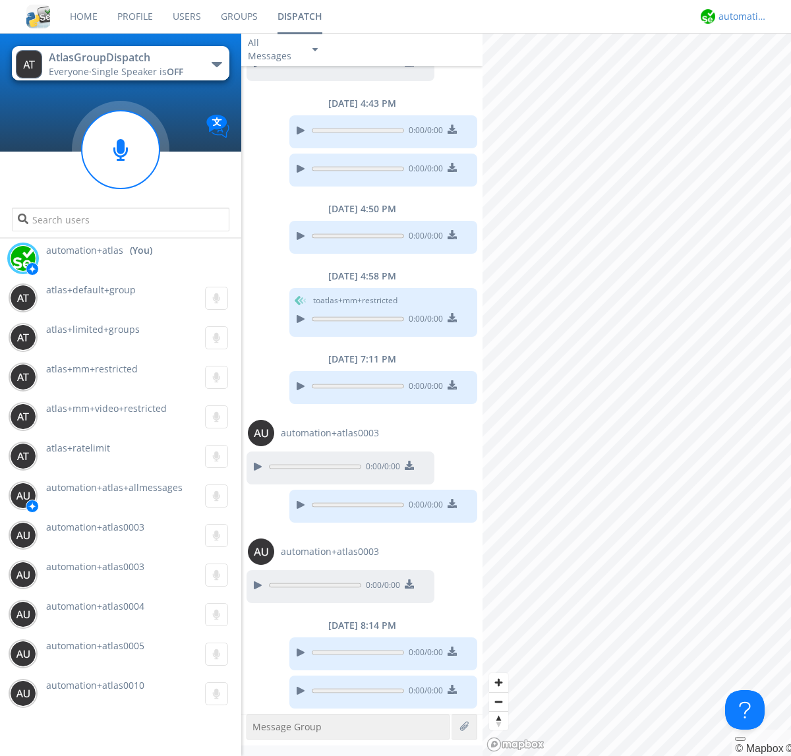 Image resolution: width=791 pixels, height=756 pixels. What do you see at coordinates (114, 487) in the screenshot?
I see `span: automation+atlas+allmessages` at bounding box center [114, 487].